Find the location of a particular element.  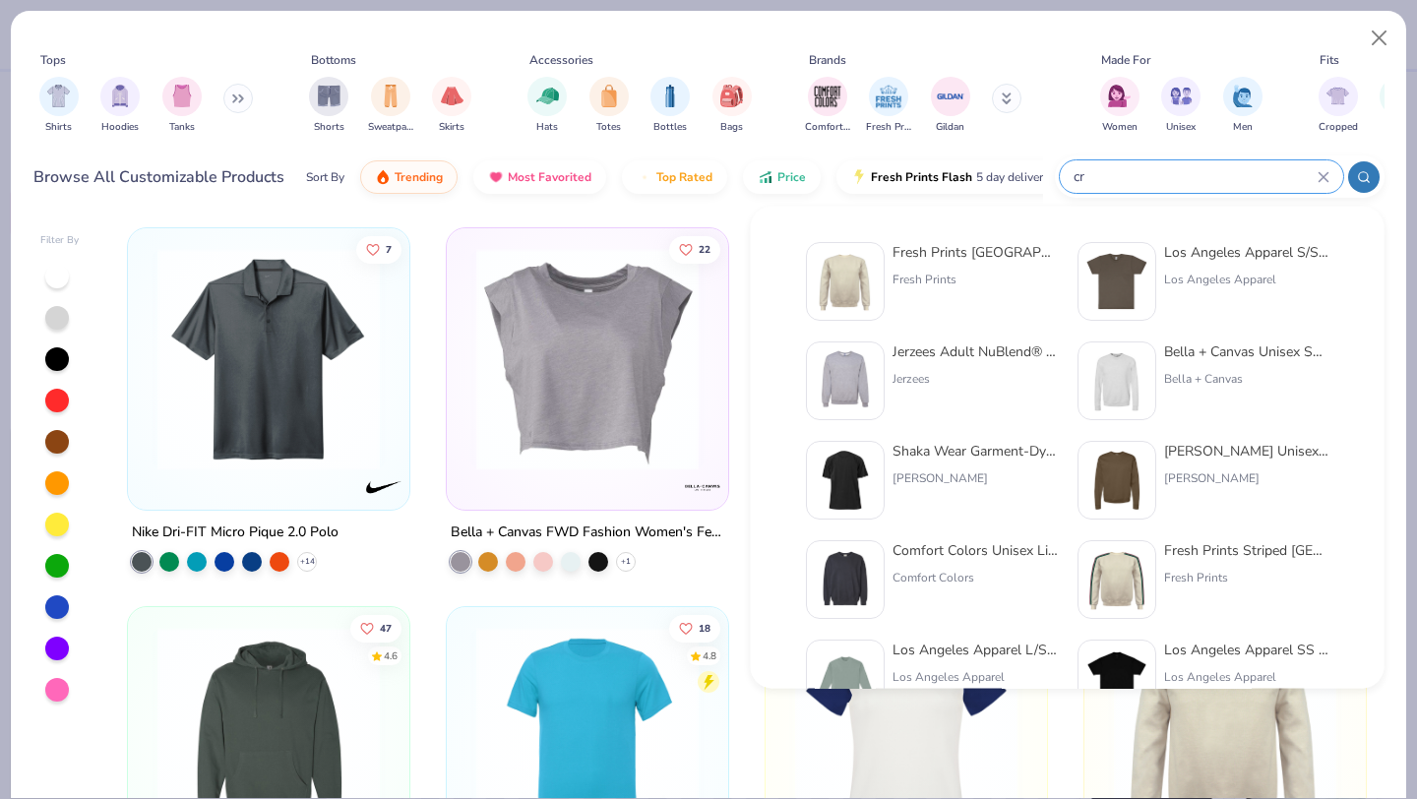

img: Cropped Image is located at coordinates (1337, 95).